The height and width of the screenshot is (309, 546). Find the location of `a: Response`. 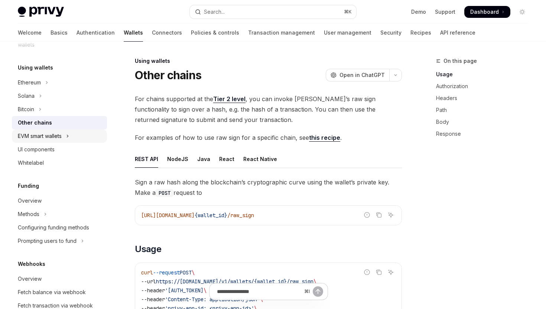

a: Response is located at coordinates (485, 134).